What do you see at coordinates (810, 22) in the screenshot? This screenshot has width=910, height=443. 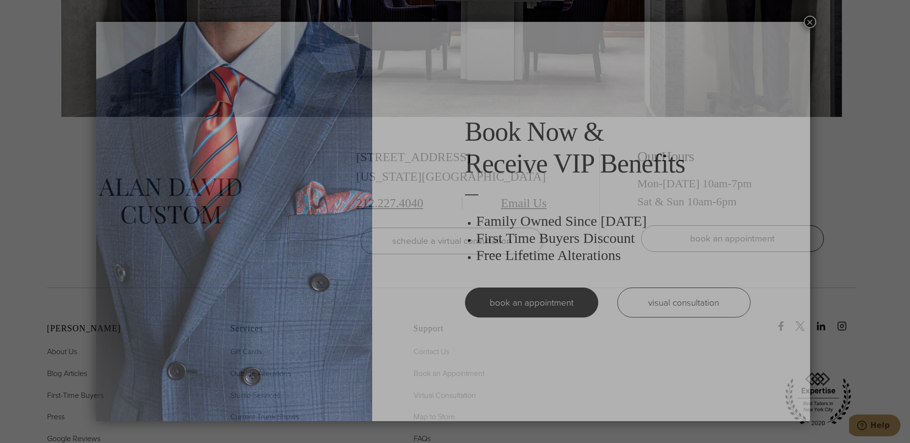 I see `button: Close` at bounding box center [810, 22].